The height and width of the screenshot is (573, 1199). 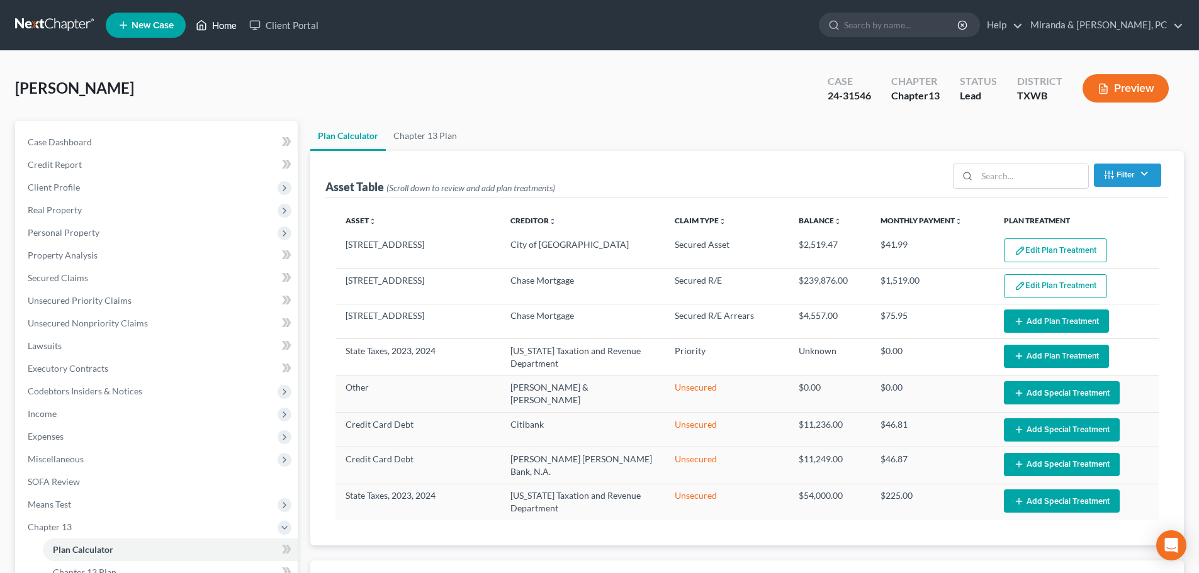 I want to click on td: $2,519.47, so click(x=829, y=251).